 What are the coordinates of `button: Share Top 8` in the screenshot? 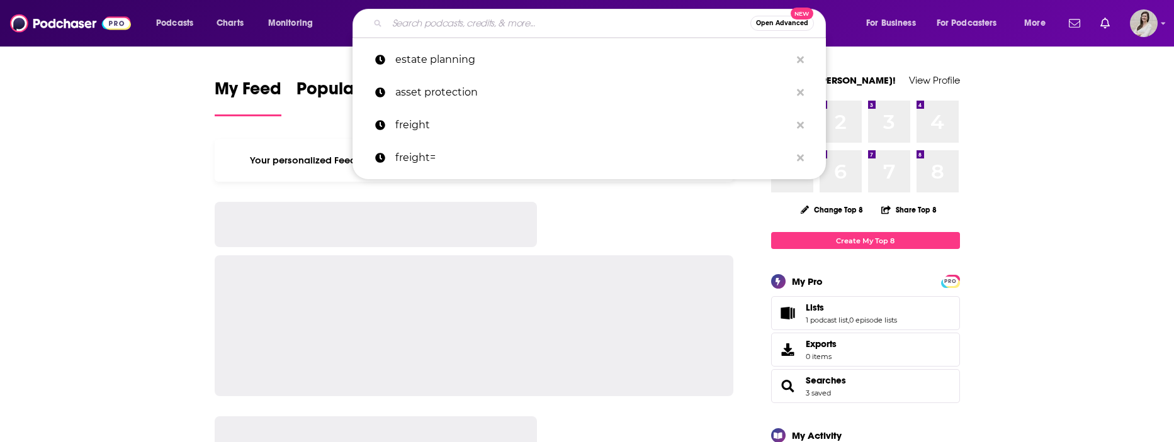 It's located at (909, 210).